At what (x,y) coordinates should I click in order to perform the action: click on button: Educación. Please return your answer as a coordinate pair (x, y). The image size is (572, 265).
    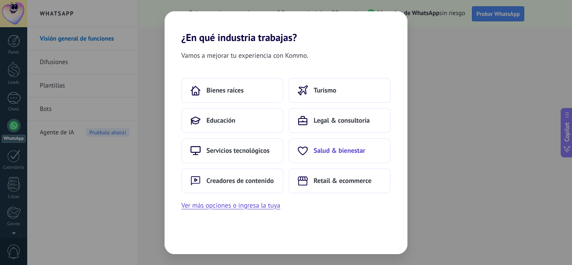
    Looking at the image, I should click on (232, 121).